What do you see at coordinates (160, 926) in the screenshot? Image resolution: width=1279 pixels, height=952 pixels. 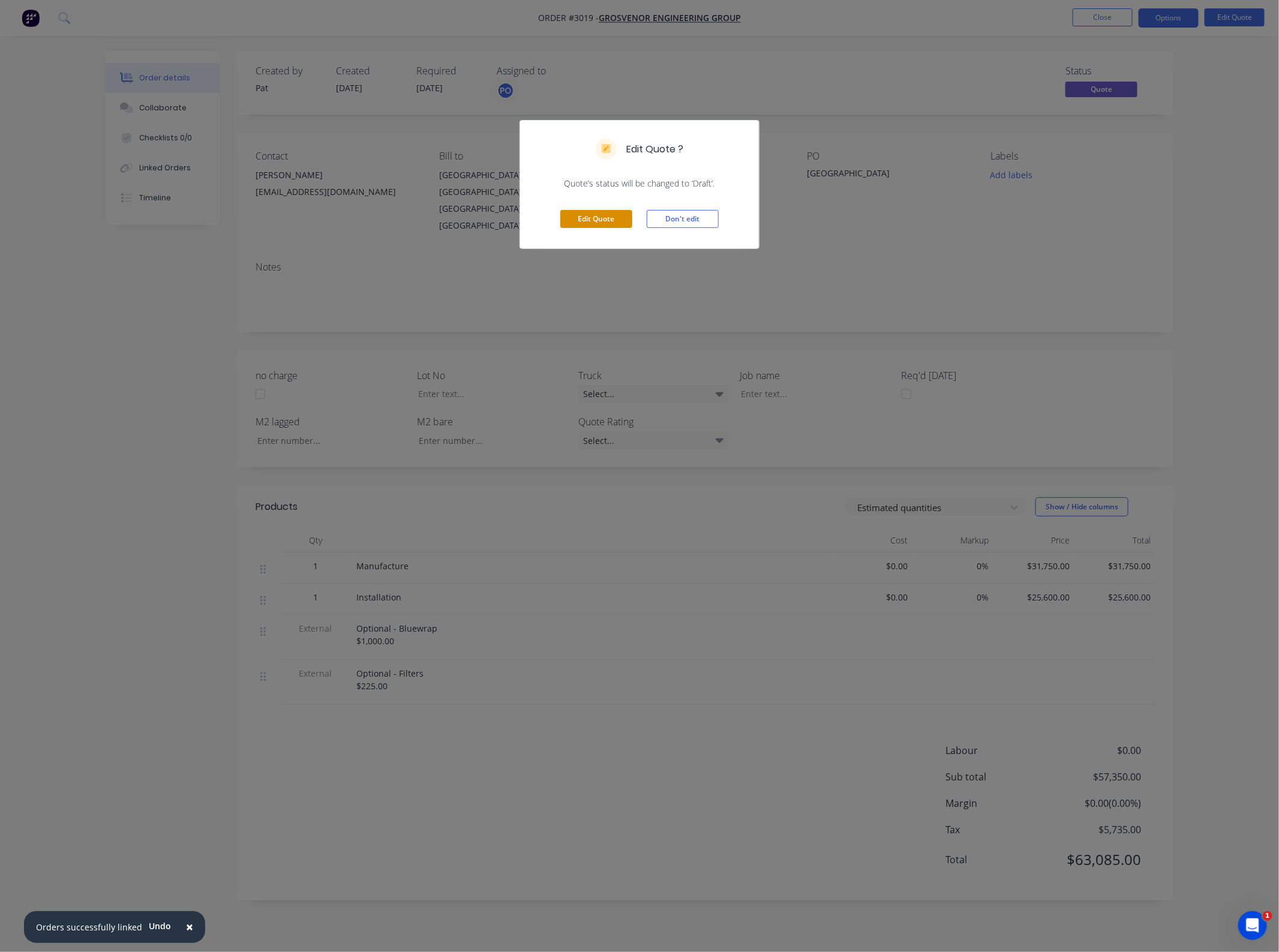 I see `button: Undo` at bounding box center [160, 926].